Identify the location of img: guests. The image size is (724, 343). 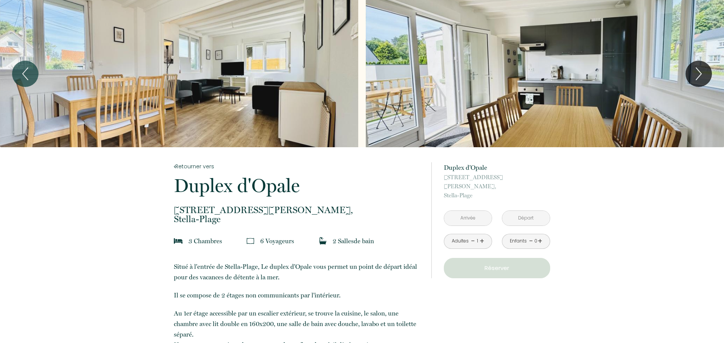
(250, 241).